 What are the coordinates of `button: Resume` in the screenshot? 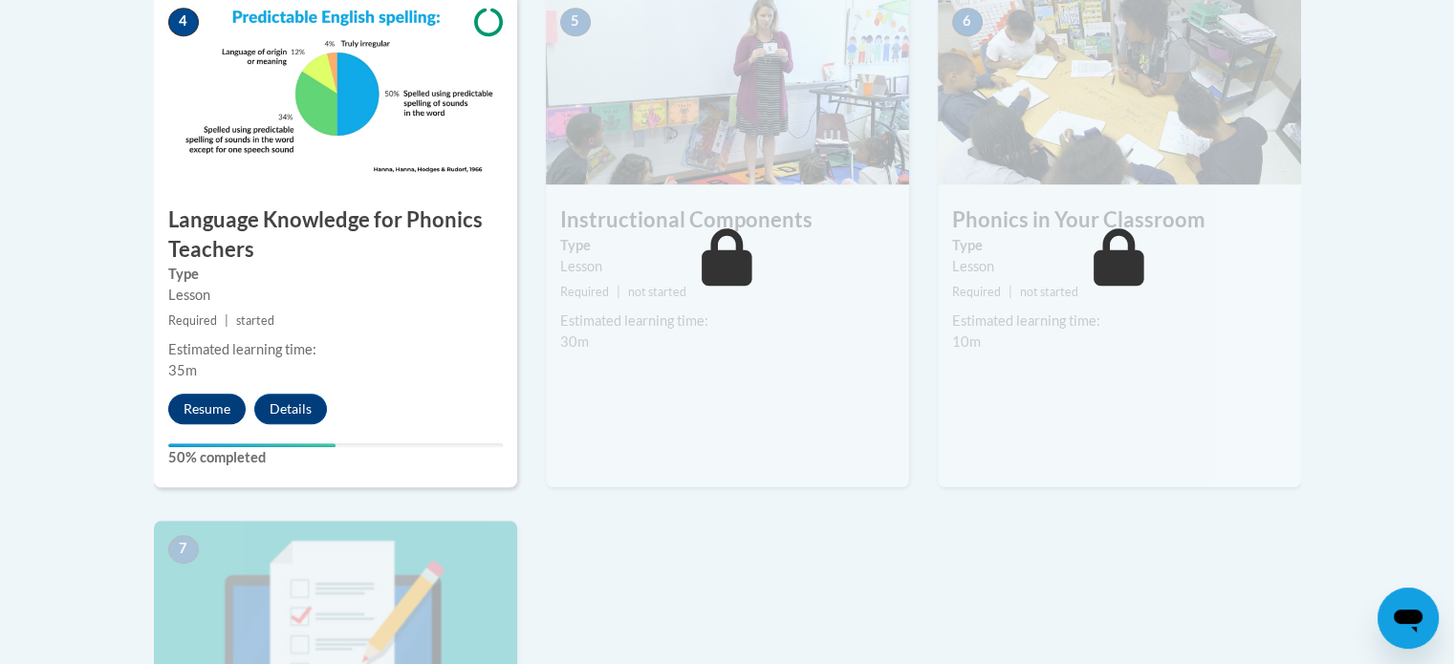 It's located at (206, 409).